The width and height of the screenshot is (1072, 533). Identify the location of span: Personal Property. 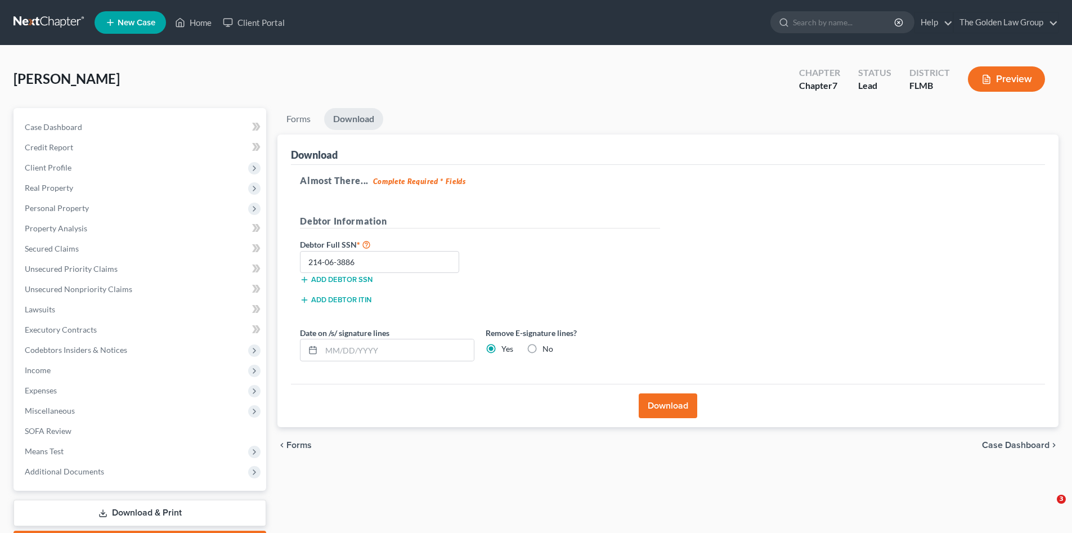
(57, 208).